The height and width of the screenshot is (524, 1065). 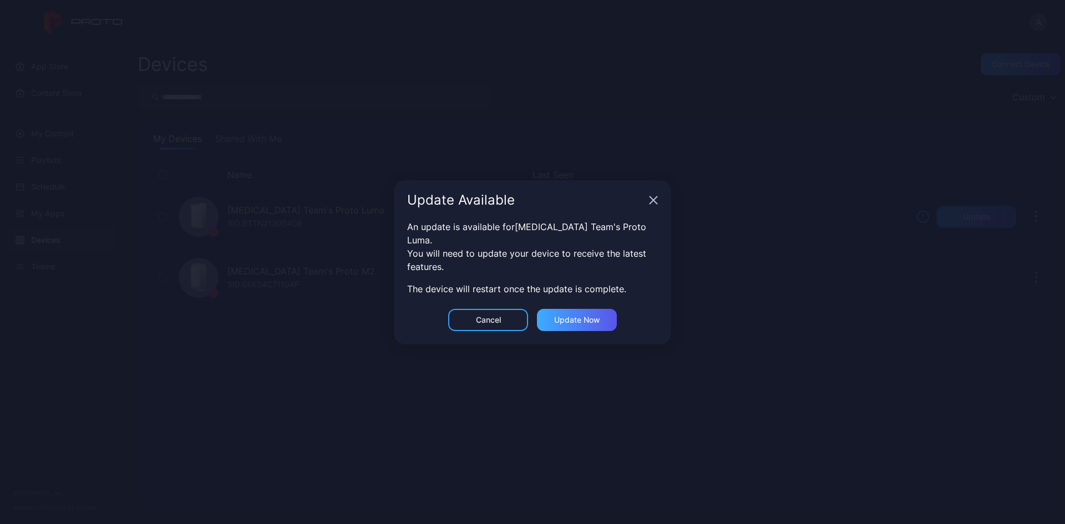 I want to click on button: Cancel, so click(x=488, y=320).